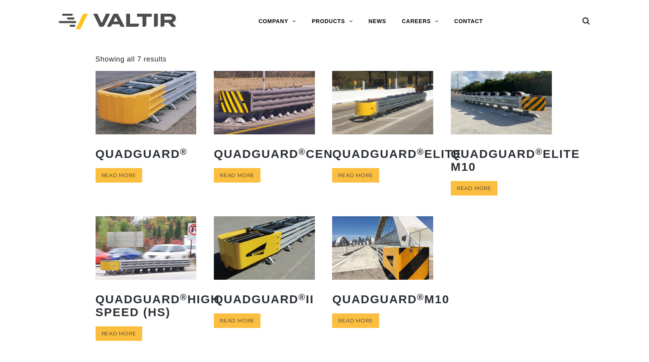  What do you see at coordinates (468, 22) in the screenshot?
I see `a: CONTACT` at bounding box center [468, 22].